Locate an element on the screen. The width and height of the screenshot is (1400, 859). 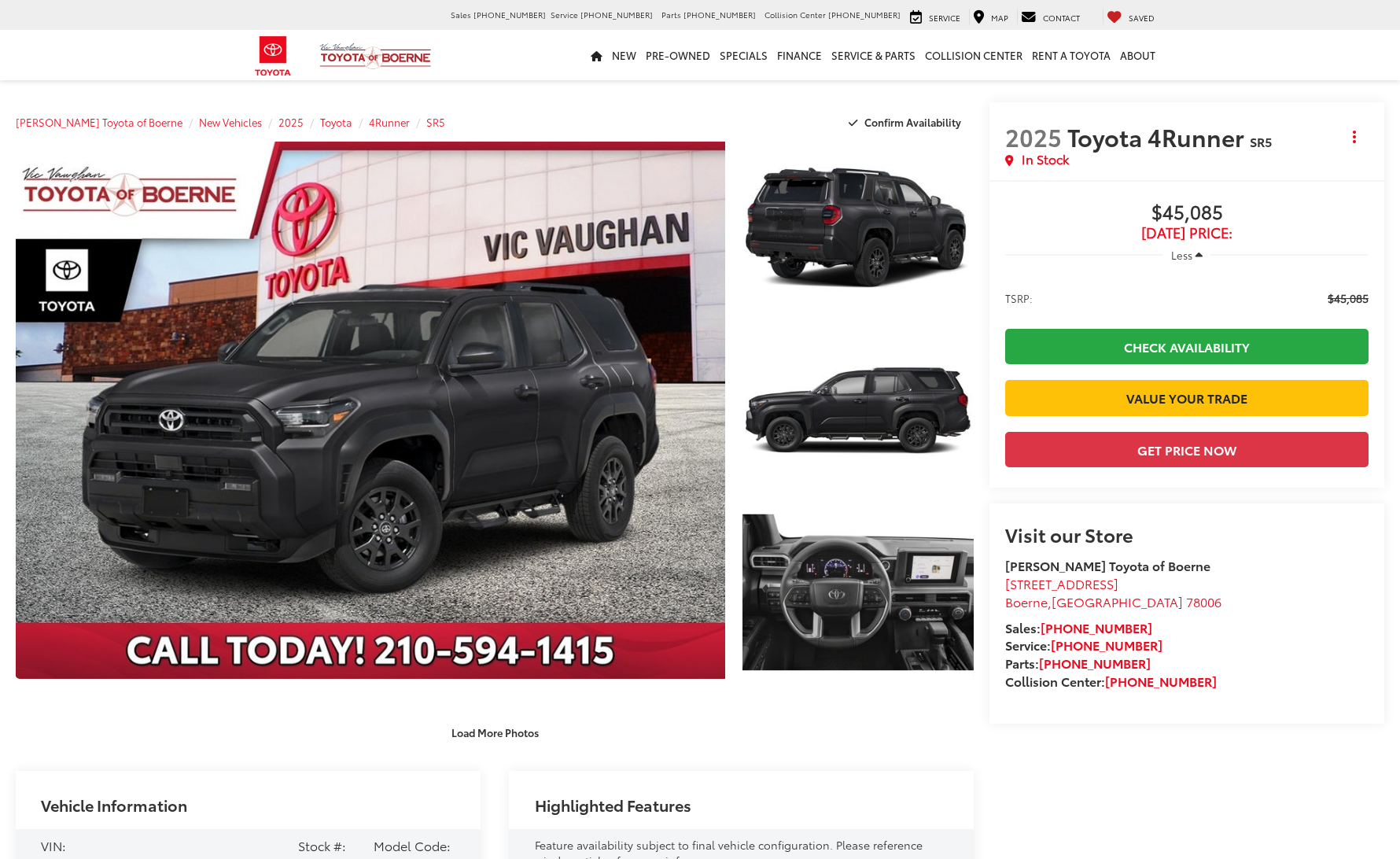
span: Model Code: is located at coordinates (412, 845).